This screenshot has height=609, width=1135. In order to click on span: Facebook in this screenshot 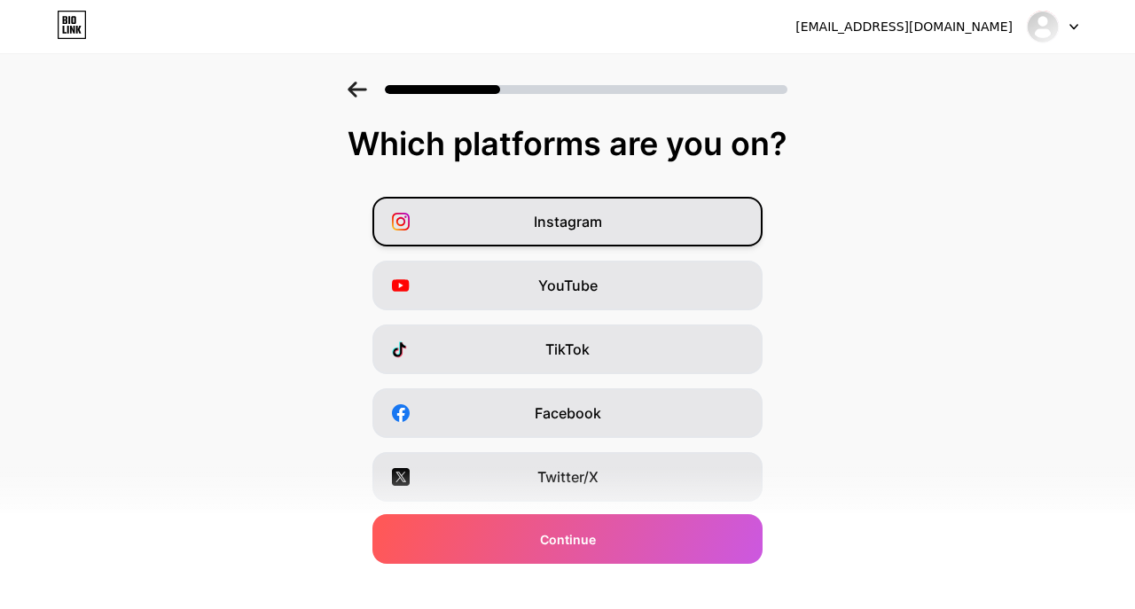, I will do `click(568, 413)`.